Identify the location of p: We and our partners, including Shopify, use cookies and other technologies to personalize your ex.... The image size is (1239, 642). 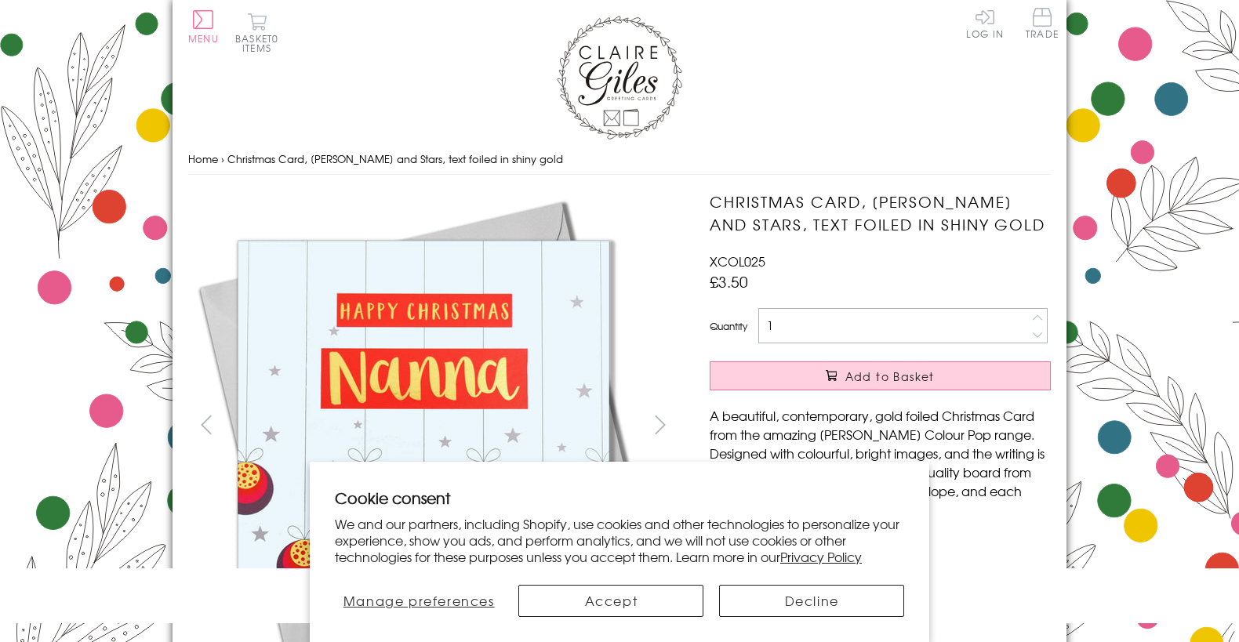
(620, 540).